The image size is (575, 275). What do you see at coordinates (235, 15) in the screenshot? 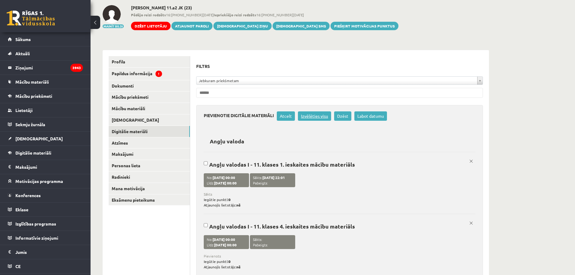
I see `b: Iepriekšējo reizi redzēts` at bounding box center [235, 15].